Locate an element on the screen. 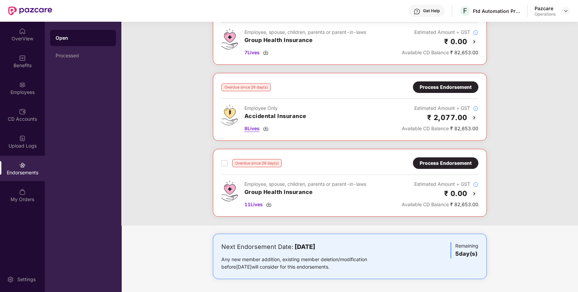  div: Get Help is located at coordinates (431, 11).